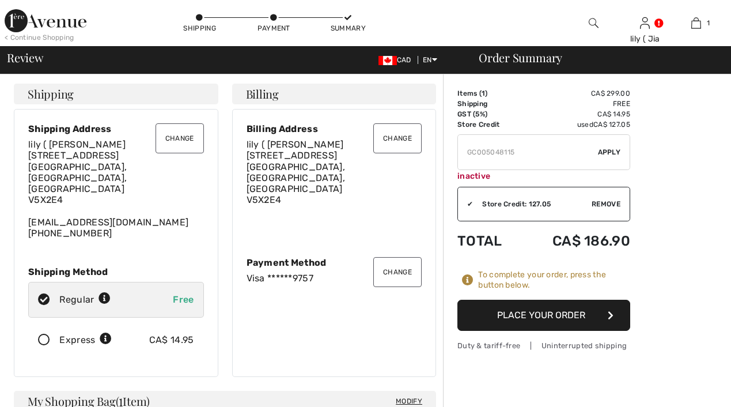 The width and height of the screenshot is (731, 407). I want to click on div: Regular, so click(85, 300).